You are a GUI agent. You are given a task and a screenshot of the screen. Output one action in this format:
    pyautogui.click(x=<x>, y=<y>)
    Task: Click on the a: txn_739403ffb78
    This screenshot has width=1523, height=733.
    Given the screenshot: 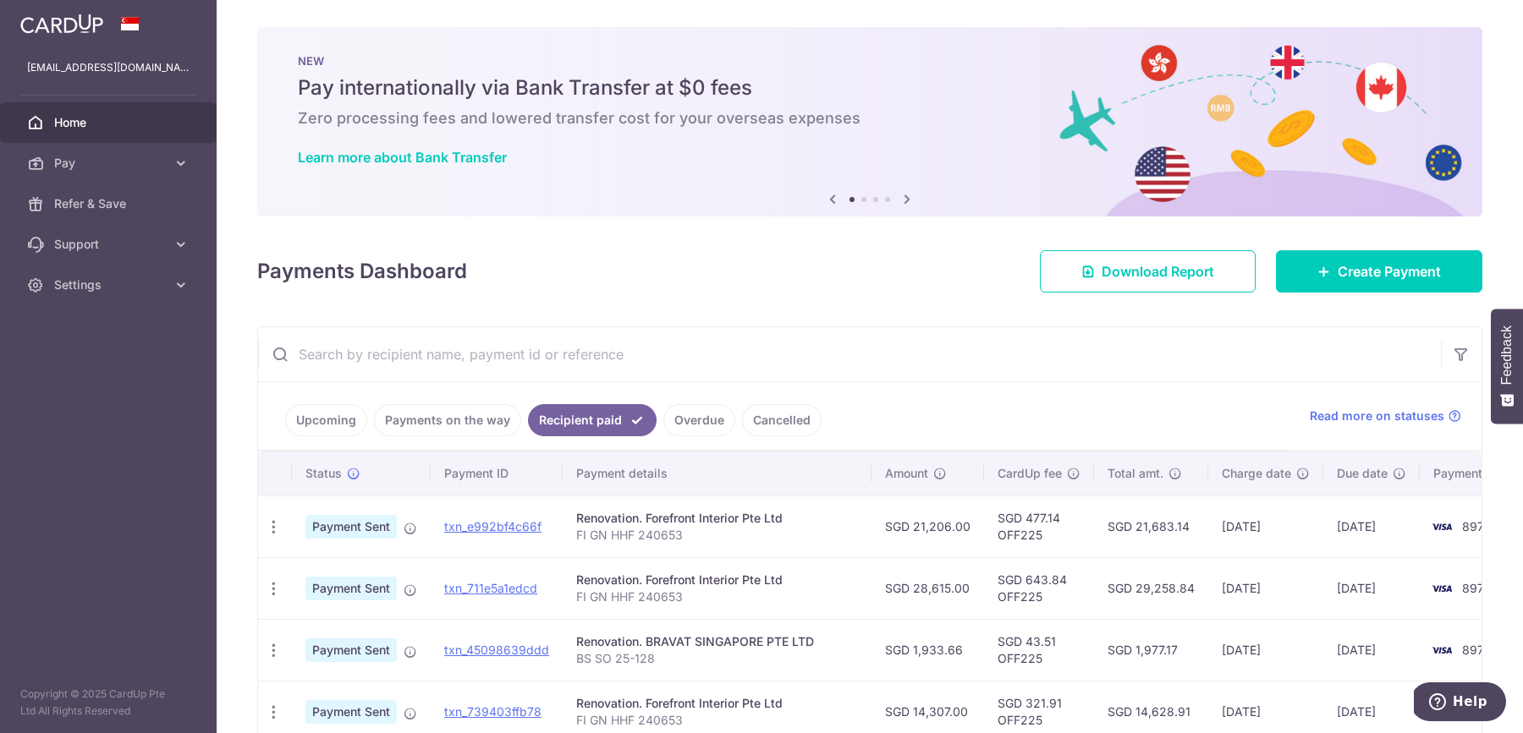 What is the action you would take?
    pyautogui.click(x=492, y=711)
    